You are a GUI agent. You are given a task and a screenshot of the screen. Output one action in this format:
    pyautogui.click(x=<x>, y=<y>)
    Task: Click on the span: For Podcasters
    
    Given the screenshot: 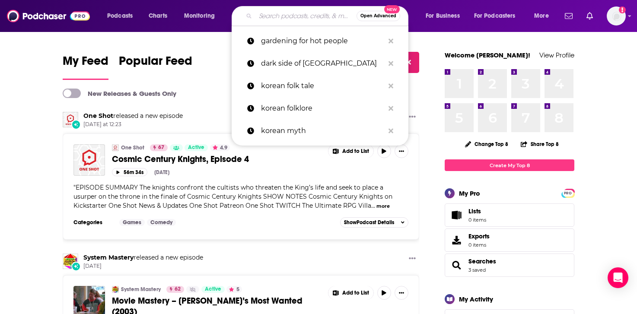 What is the action you would take?
    pyautogui.click(x=495, y=16)
    